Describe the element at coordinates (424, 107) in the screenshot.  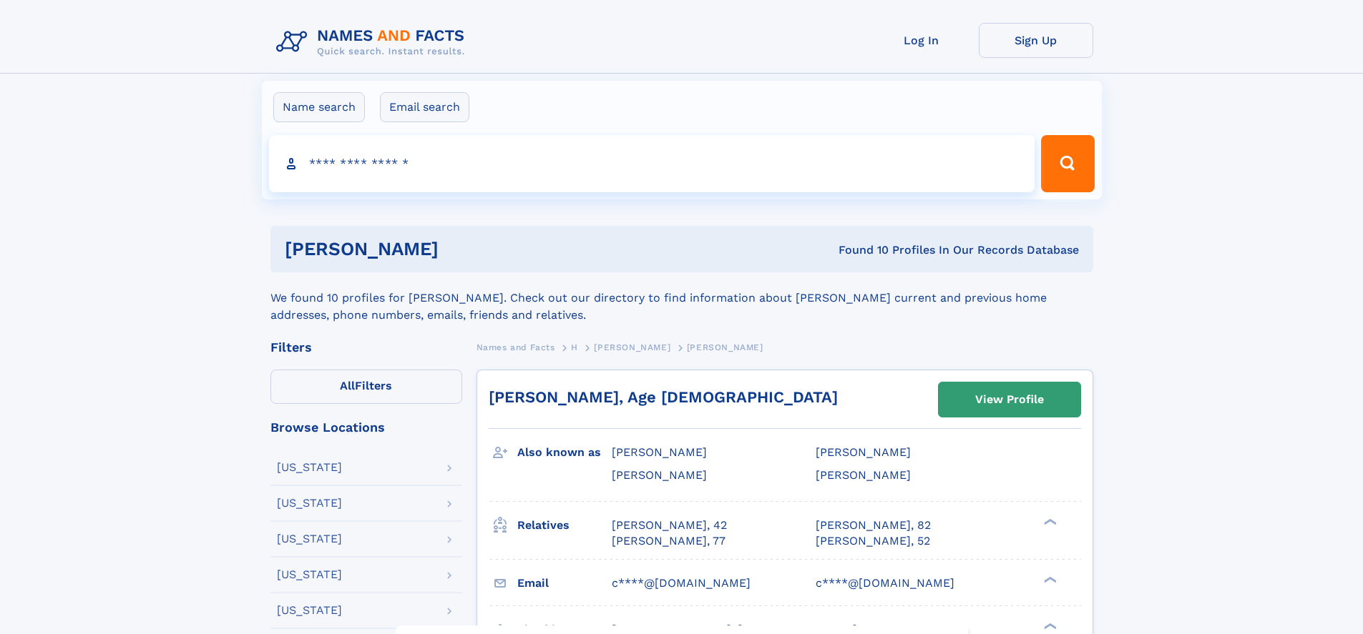
I see `label: Email search` at that location.